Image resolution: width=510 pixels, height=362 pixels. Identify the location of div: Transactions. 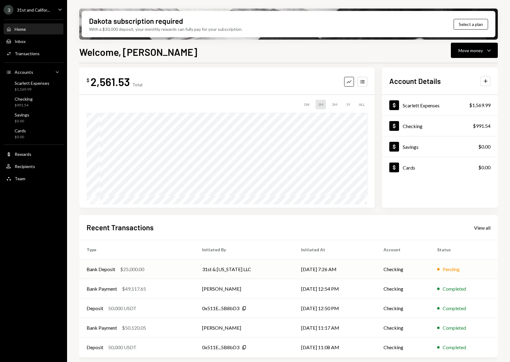
(27, 53).